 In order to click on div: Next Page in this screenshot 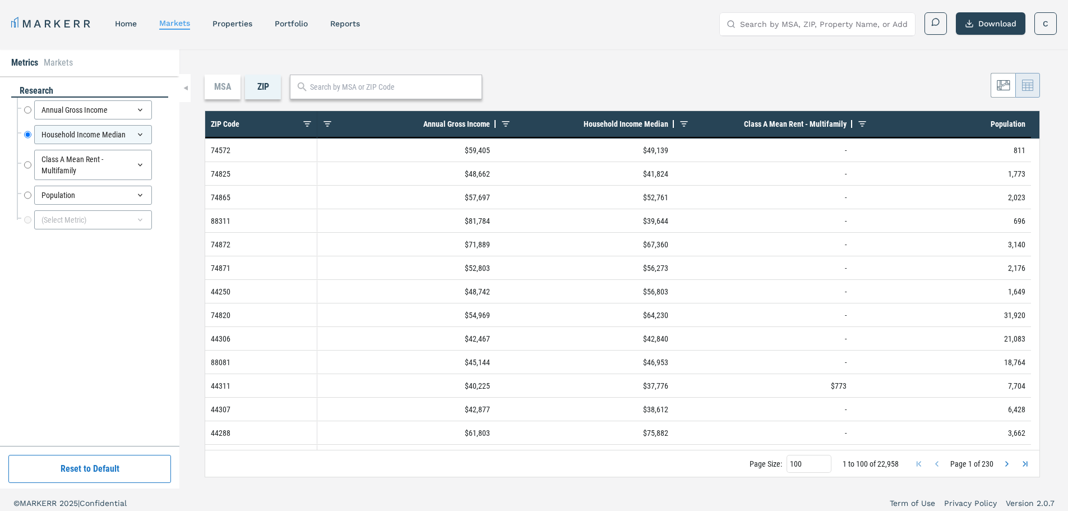, I will do `click(1007, 464)`.